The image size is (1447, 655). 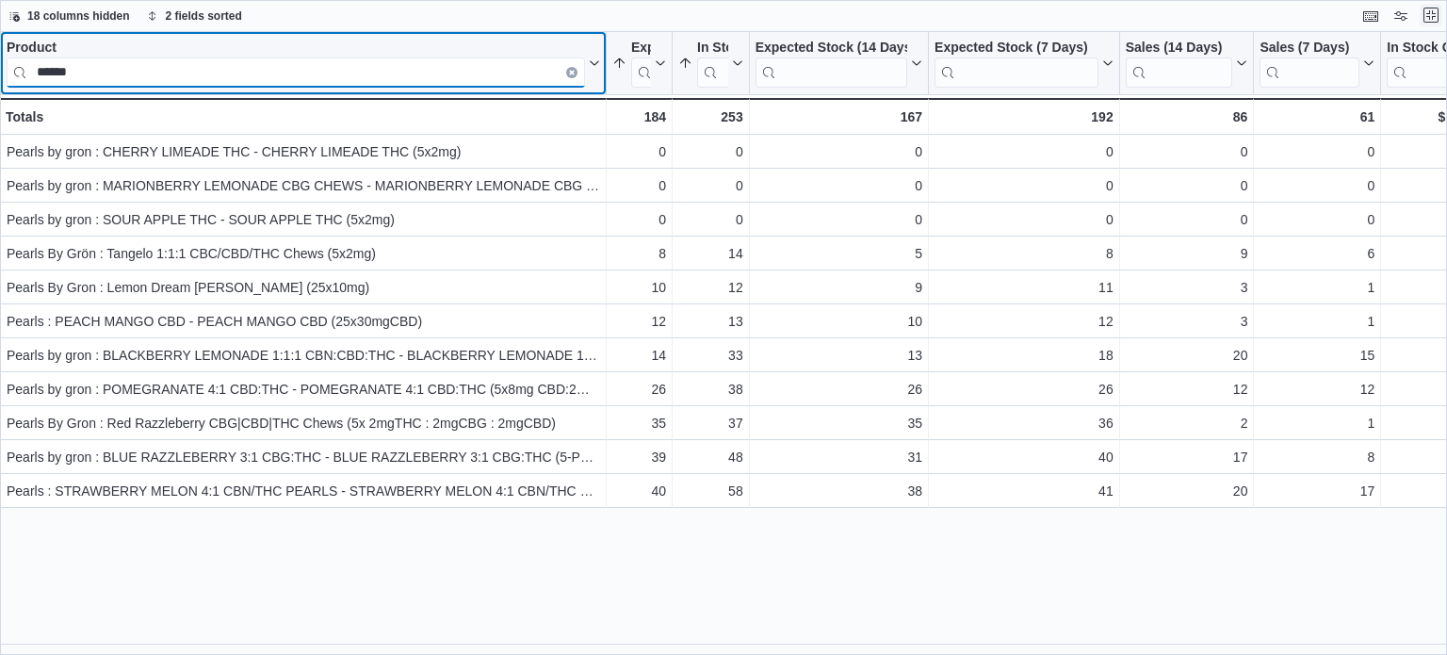 I want to click on div: Expected Stock (14 Days), so click(x=831, y=63).